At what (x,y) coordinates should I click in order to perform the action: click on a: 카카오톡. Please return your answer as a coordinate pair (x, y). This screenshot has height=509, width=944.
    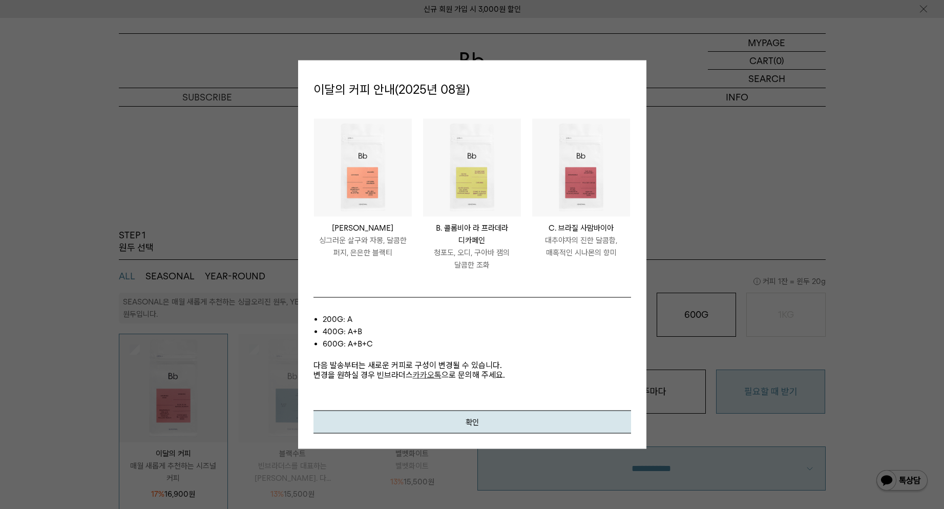
    Looking at the image, I should click on (427, 374).